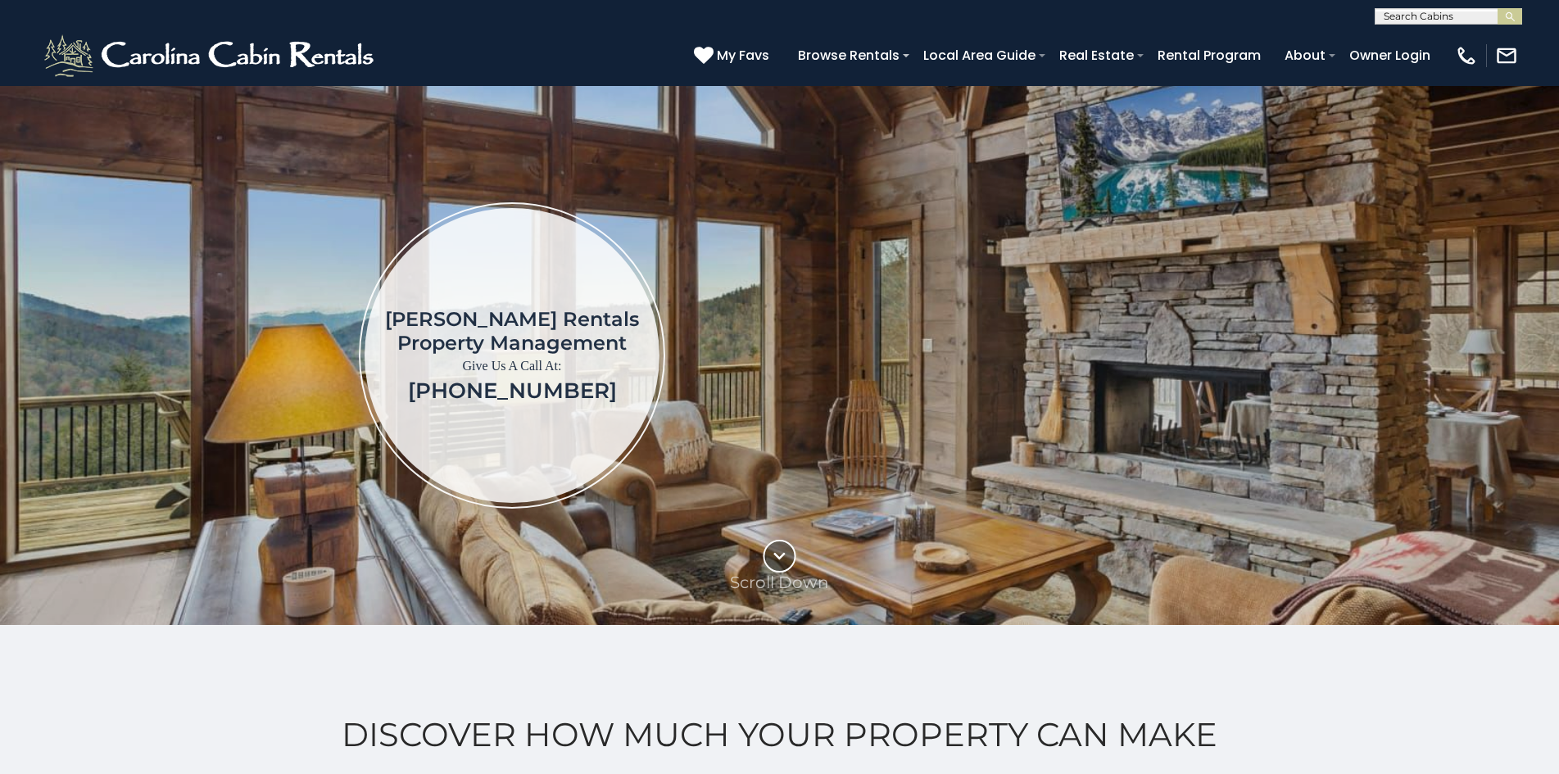 This screenshot has width=1559, height=774. What do you see at coordinates (1209, 55) in the screenshot?
I see `a: Rental Program` at bounding box center [1209, 55].